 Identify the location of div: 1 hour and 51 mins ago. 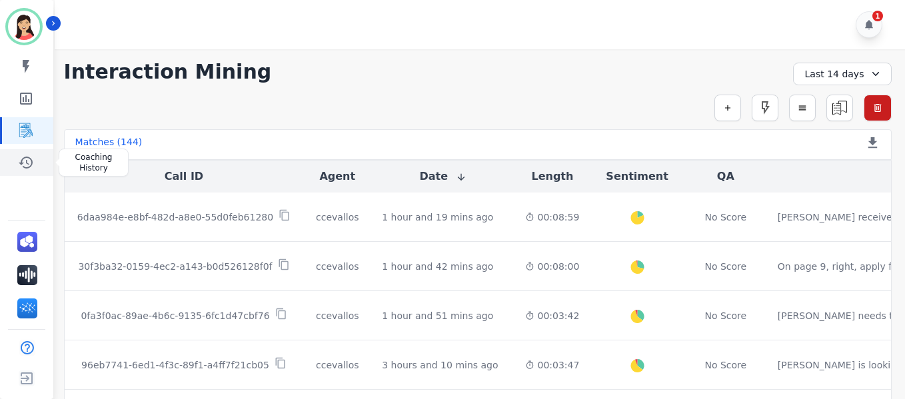
(437, 316).